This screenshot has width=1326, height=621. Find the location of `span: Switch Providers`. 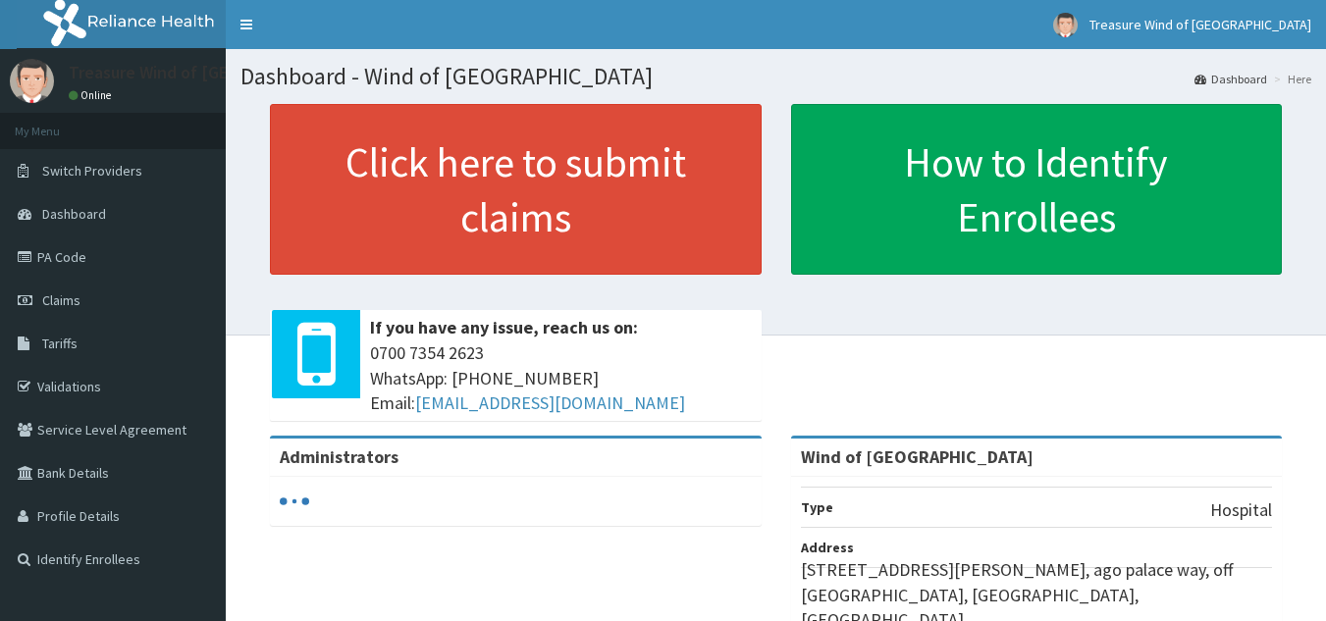

span: Switch Providers is located at coordinates (92, 171).